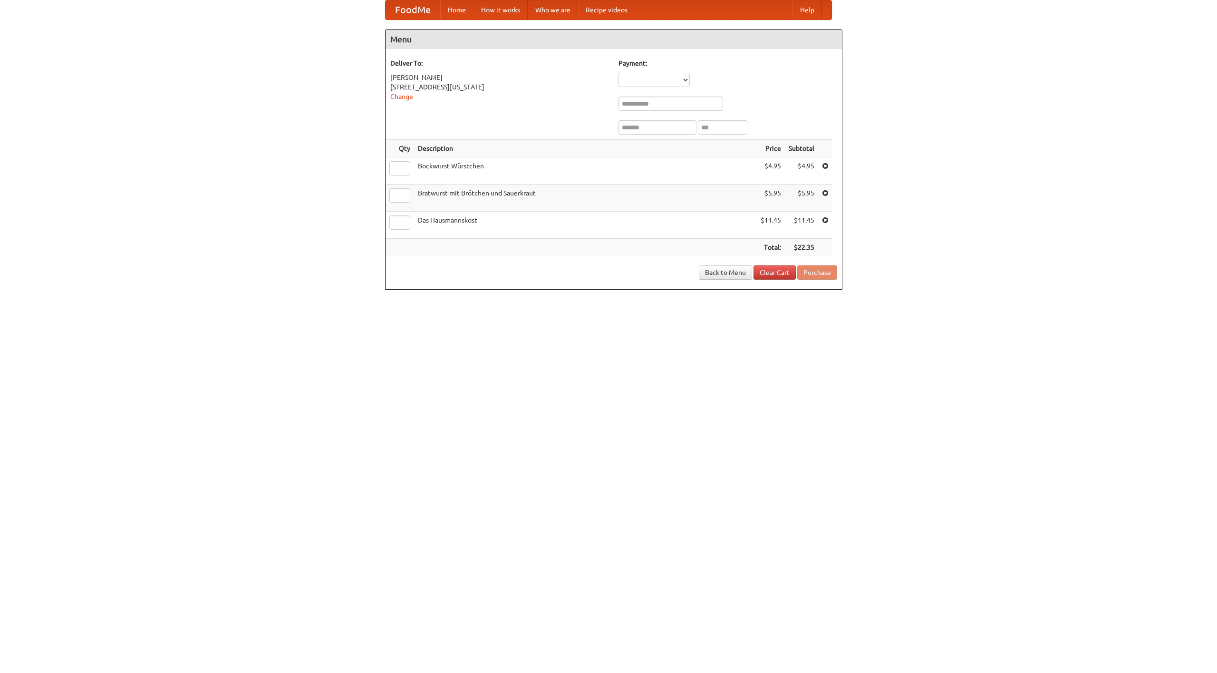 The image size is (1217, 673). I want to click on a: Change, so click(402, 97).